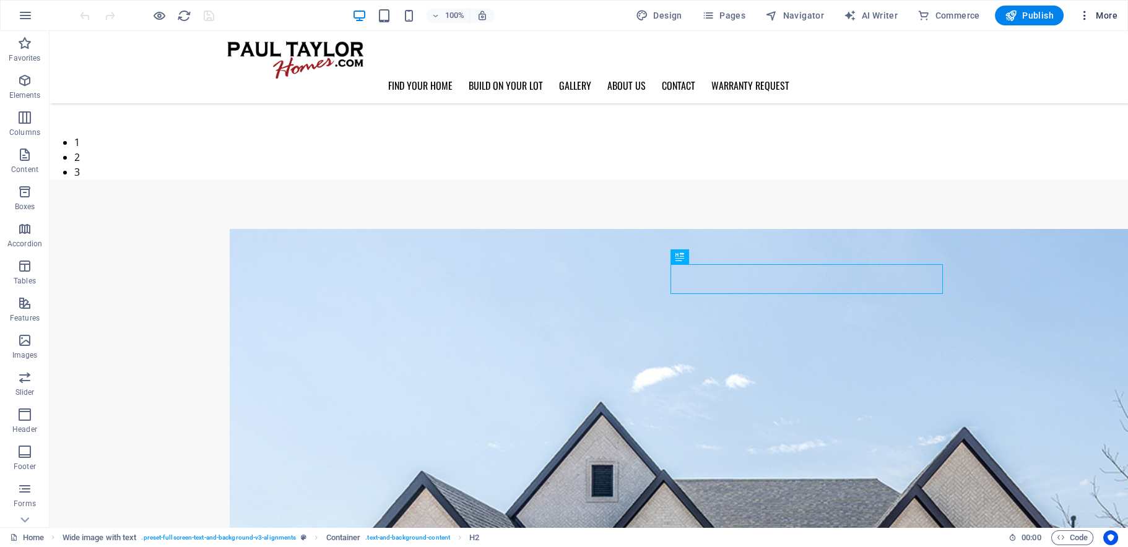 Image resolution: width=1128 pixels, height=547 pixels. I want to click on p: Features, so click(25, 318).